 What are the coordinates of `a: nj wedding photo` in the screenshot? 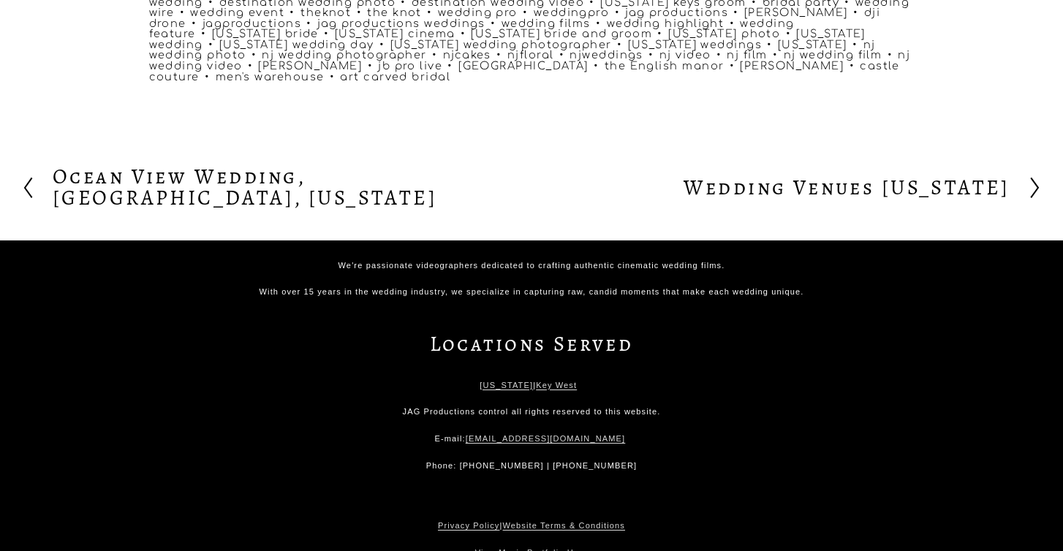 It's located at (513, 50).